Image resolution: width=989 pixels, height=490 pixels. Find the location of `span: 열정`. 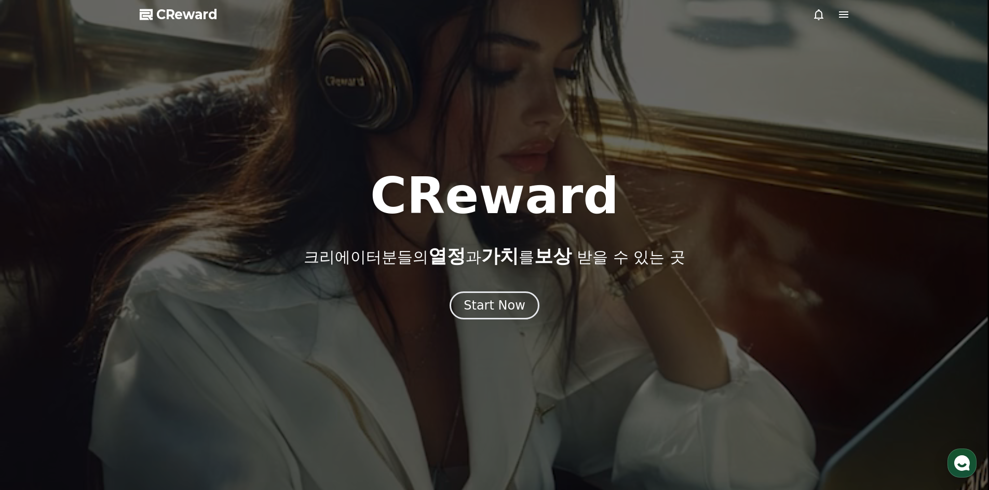

span: 열정 is located at coordinates (447, 256).